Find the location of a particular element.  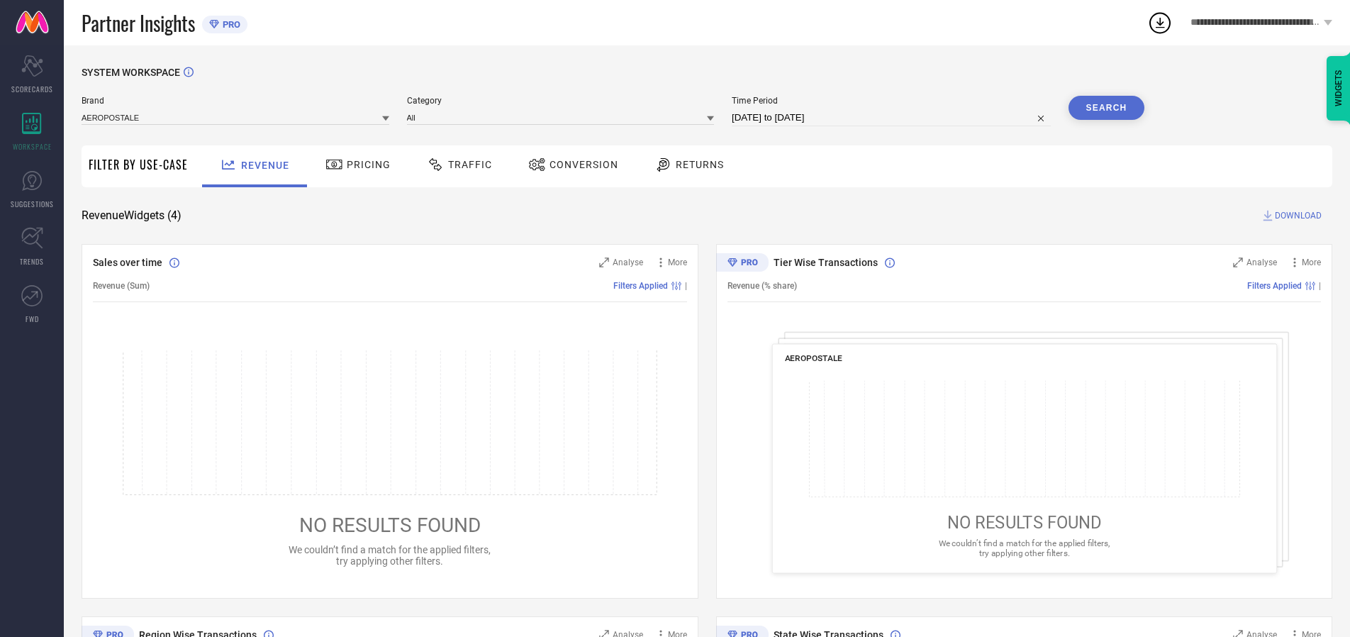

button: Search is located at coordinates (1107, 108).